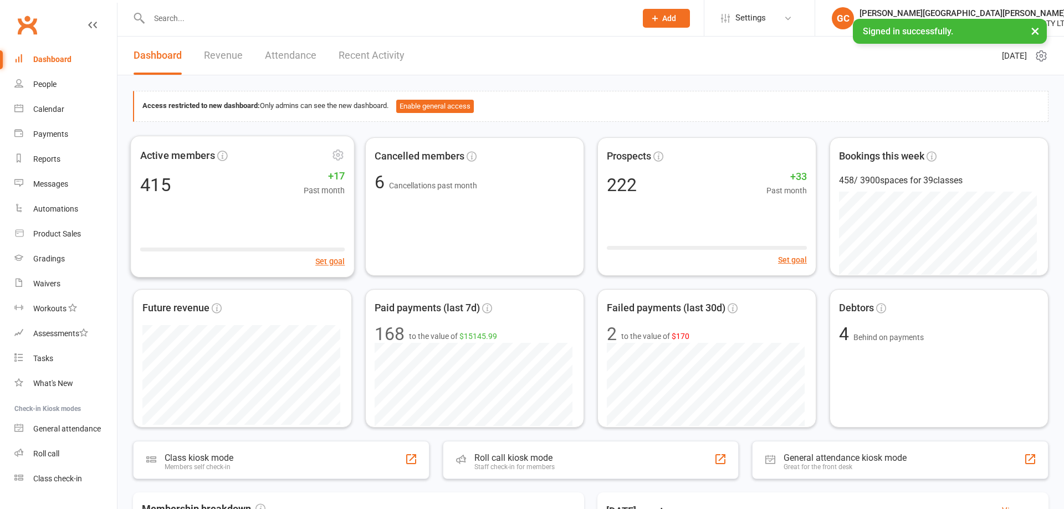 This screenshot has height=509, width=1064. I want to click on a: Class kiosk mode, so click(65, 479).